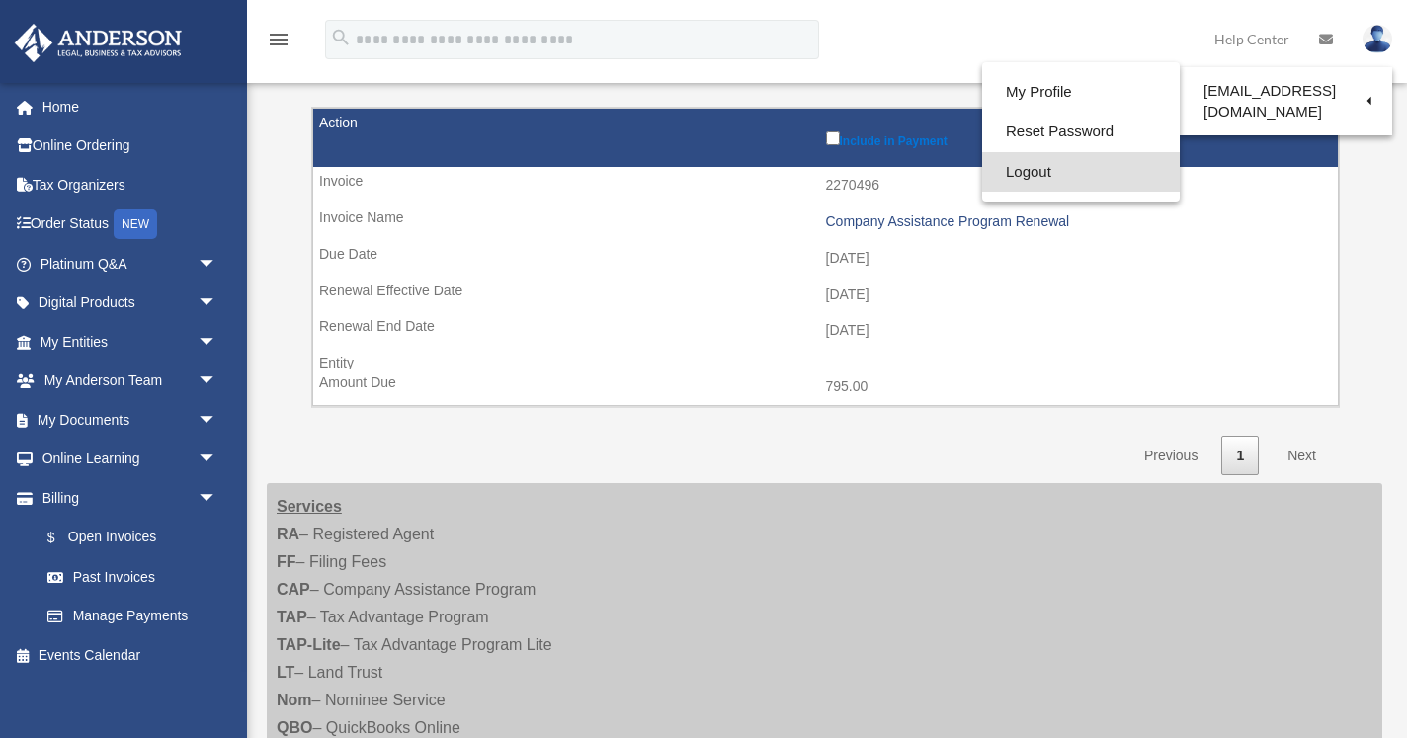  Describe the element at coordinates (130, 420) in the screenshot. I see `a: My Documentsarrow_drop_down` at that location.